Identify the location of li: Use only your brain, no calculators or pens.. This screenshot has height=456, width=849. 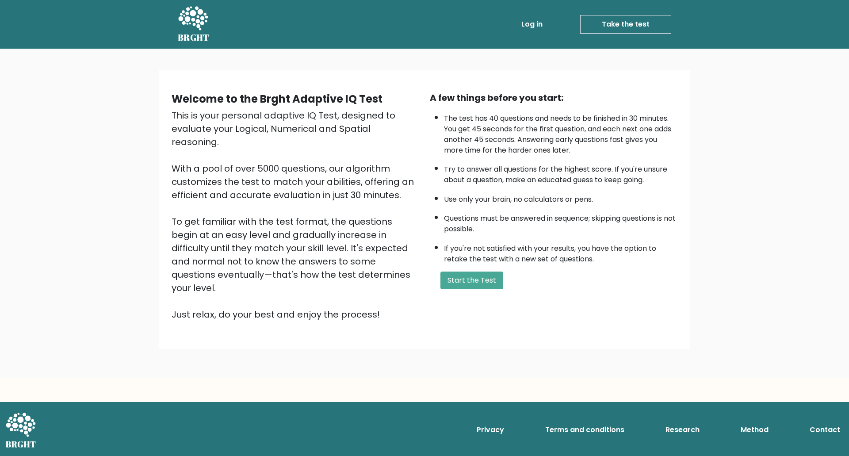
(561, 197).